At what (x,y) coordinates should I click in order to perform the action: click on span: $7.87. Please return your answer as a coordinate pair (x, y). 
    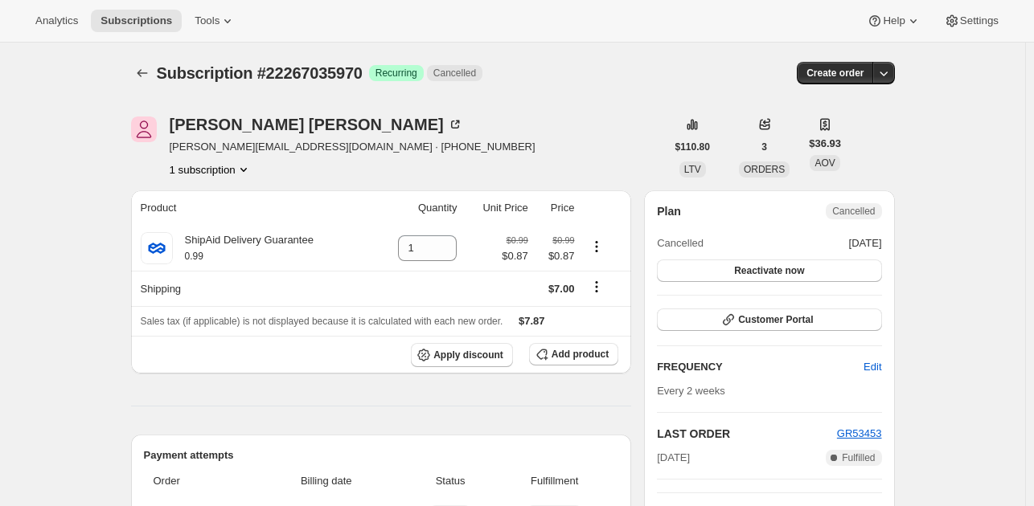
    Looking at the image, I should click on (531, 321).